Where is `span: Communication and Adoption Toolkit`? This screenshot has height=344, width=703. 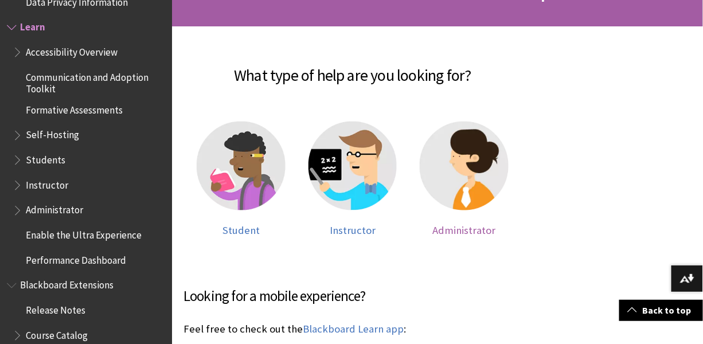
span: Communication and Adoption Toolkit is located at coordinates (95, 81).